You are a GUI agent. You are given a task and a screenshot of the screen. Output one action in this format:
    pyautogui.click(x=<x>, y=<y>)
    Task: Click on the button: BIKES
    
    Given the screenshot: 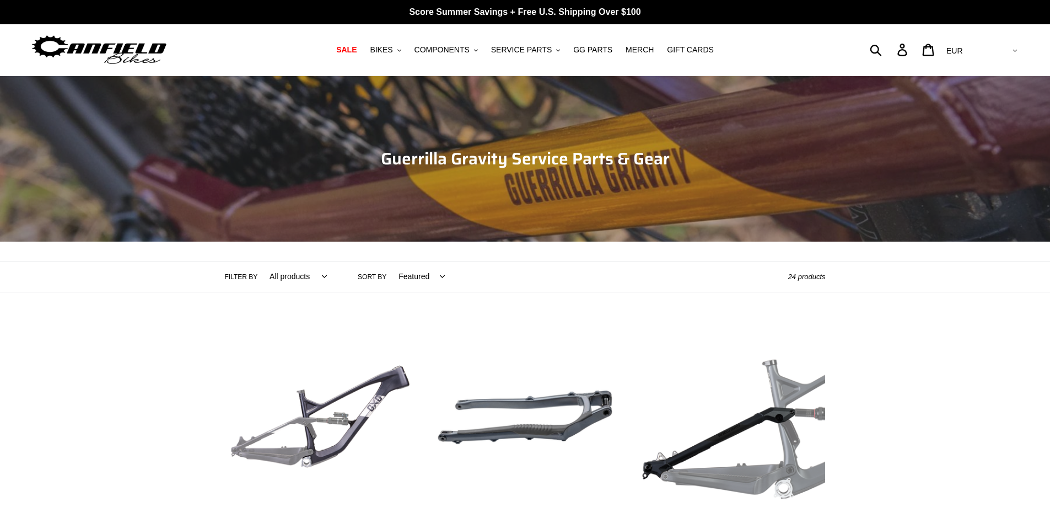 What is the action you would take?
    pyautogui.click(x=385, y=50)
    